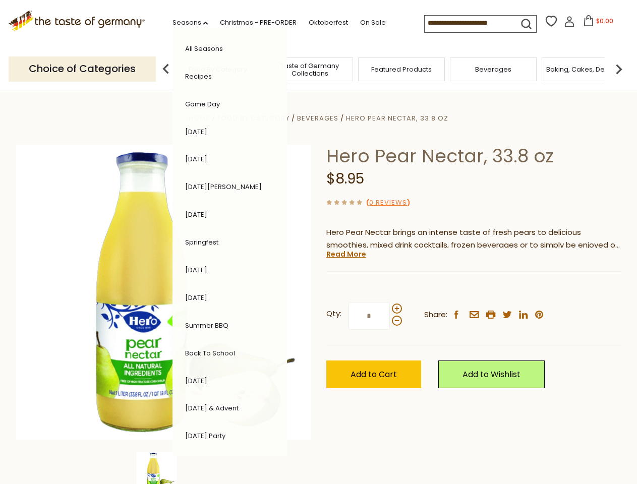 The height and width of the screenshot is (484, 637). I want to click on a: Oktoberfest, so click(329, 23).